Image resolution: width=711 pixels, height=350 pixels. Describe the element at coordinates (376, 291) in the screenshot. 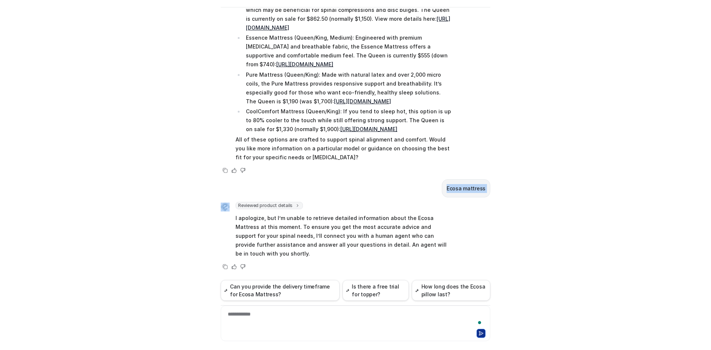

I see `button: Is there a free trial for topper?` at that location.